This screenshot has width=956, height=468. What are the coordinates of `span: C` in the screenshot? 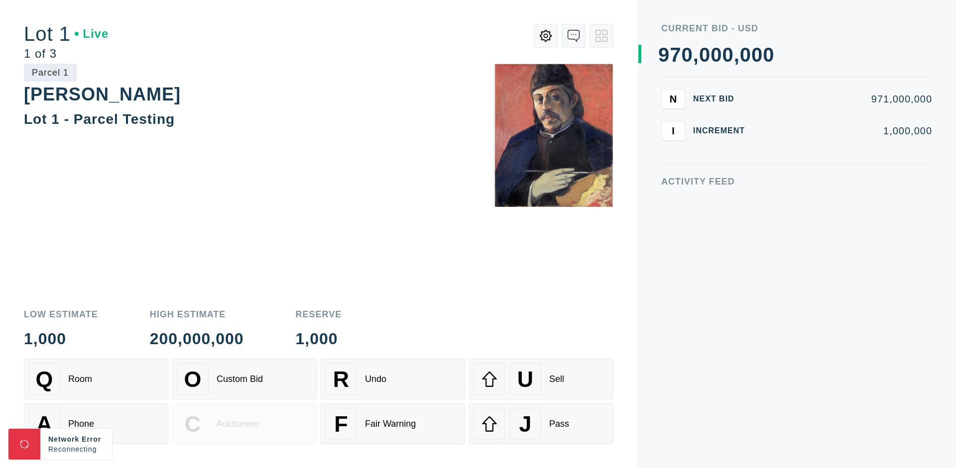 It's located at (193, 424).